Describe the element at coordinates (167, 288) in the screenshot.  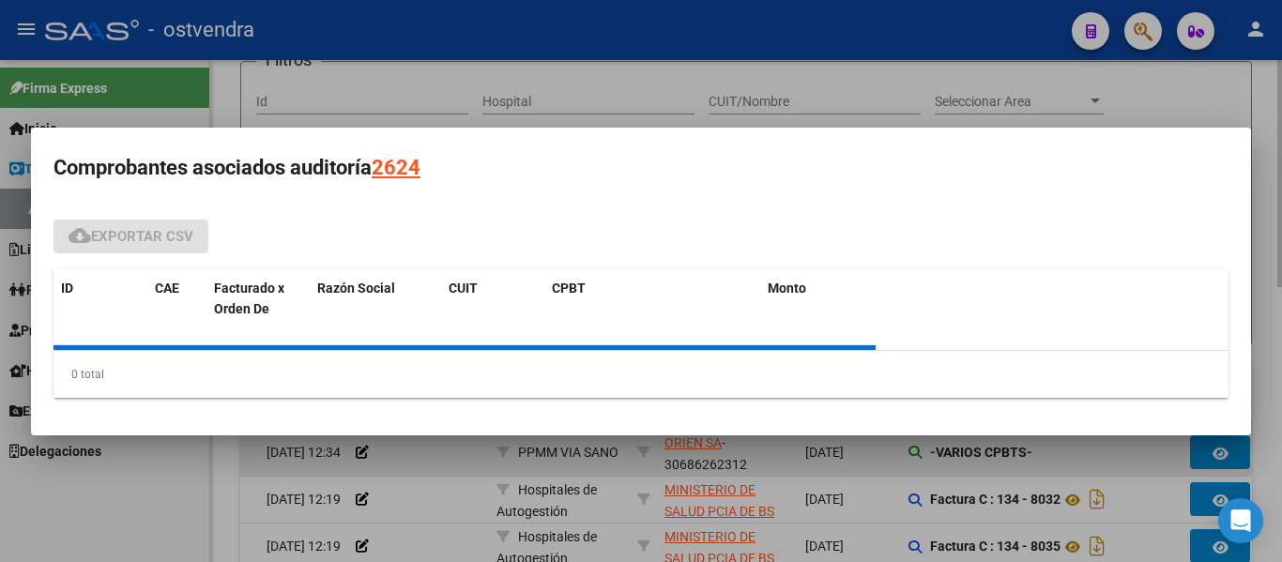
I see `span: CAE` at that location.